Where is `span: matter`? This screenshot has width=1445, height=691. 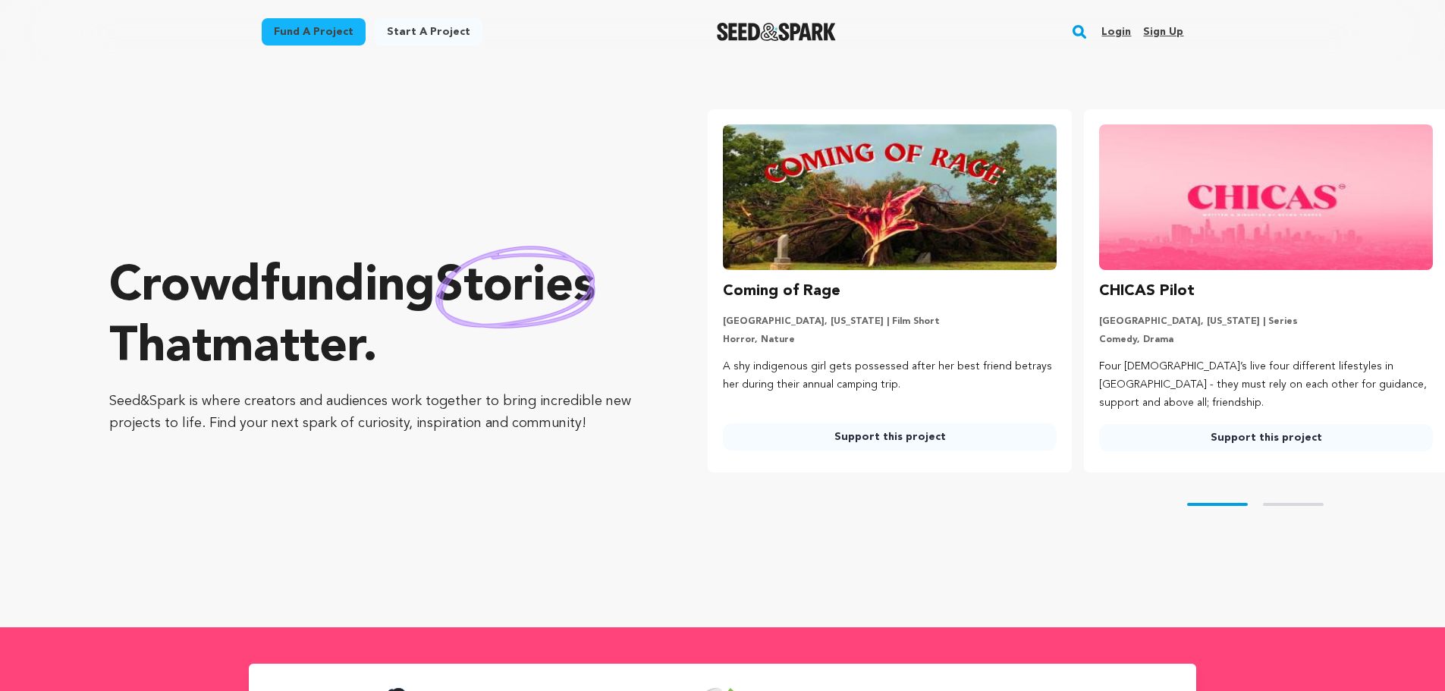 span: matter is located at coordinates (287, 348).